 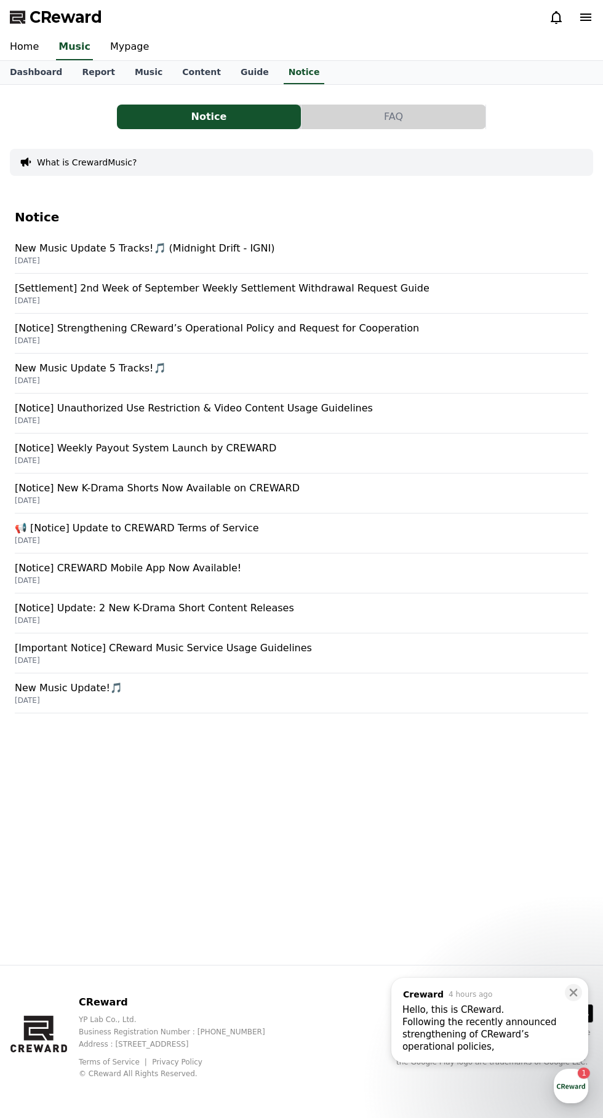 I want to click on span: 1, so click(x=127, y=394).